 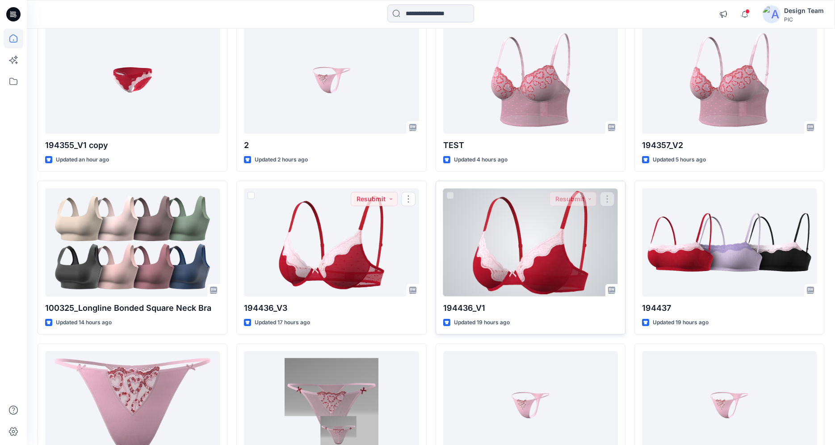 I want to click on p: 2, so click(x=331, y=145).